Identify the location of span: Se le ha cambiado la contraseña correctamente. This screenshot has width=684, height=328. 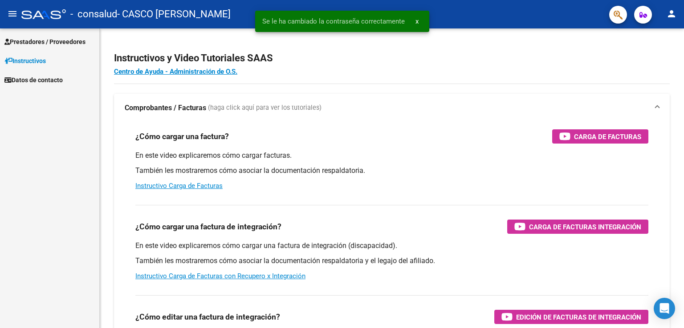
(333, 21).